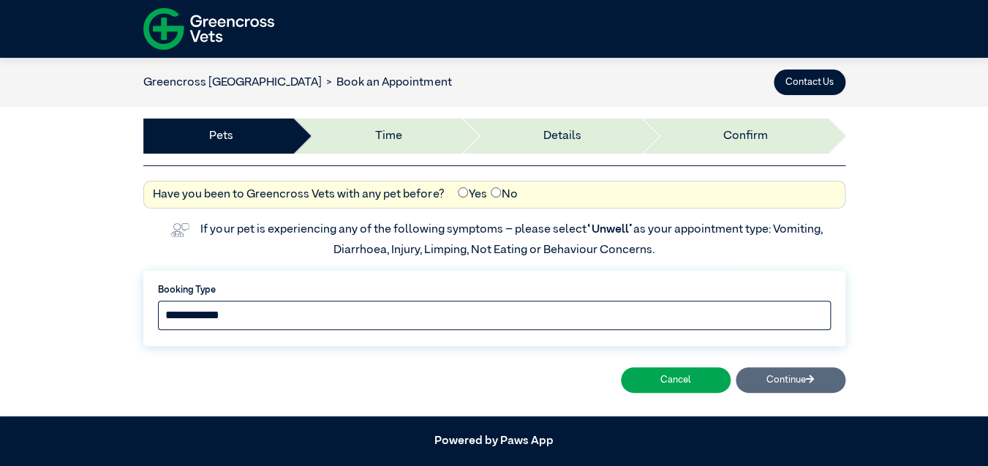 The image size is (988, 466). What do you see at coordinates (494, 441) in the screenshot?
I see `h5: Powered by Paws App` at bounding box center [494, 441].